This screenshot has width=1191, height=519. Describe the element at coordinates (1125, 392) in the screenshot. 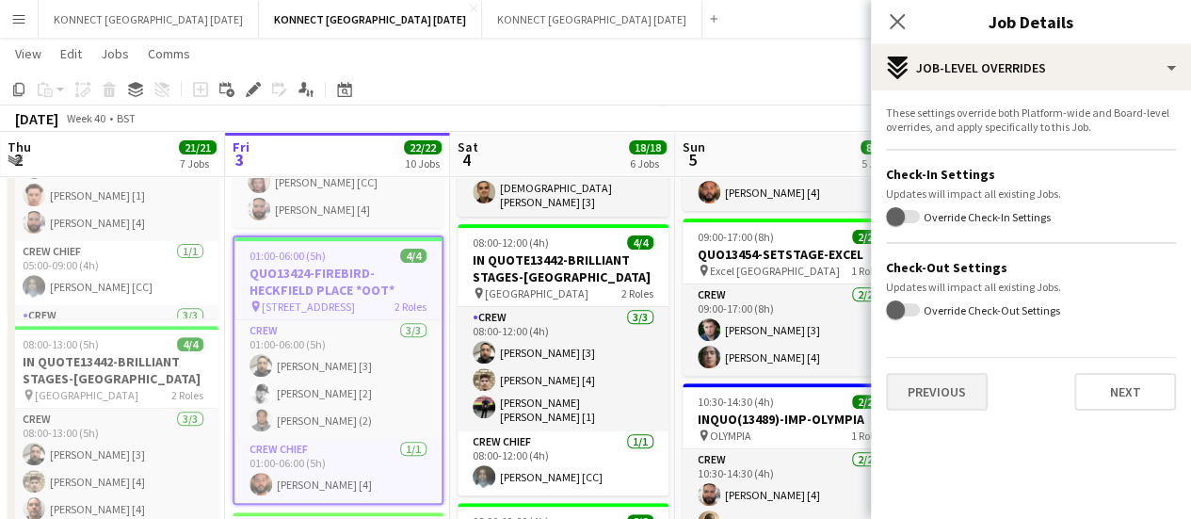

I see `button: Next` at that location.